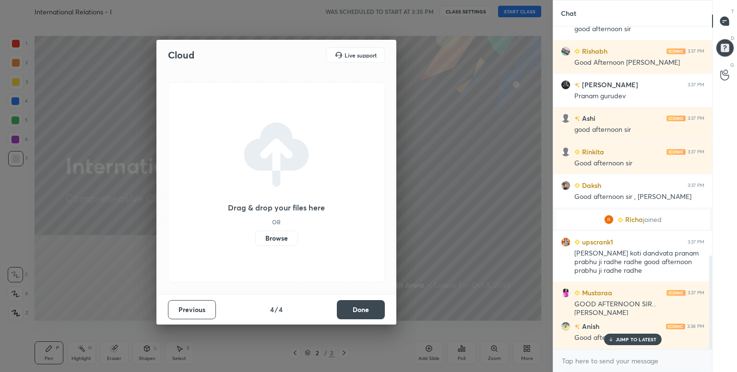  Describe the element at coordinates (636, 340) in the screenshot. I see `p: JUMP TO LATEST` at that location.